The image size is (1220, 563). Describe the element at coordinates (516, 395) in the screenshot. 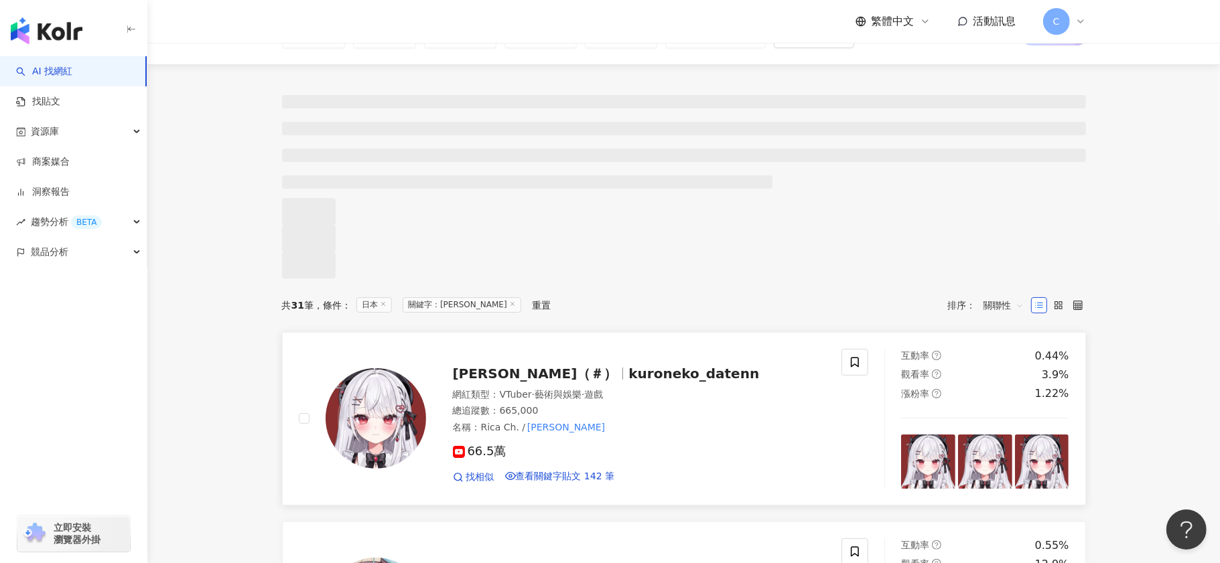

I see `span: VTuber` at that location.